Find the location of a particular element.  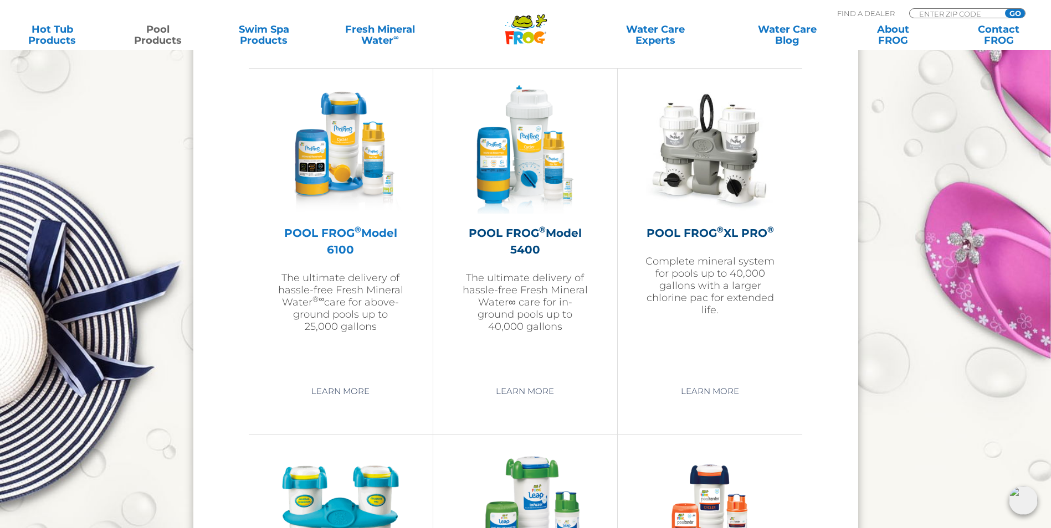

p: The ultimate delivery of hassle-free Fresh Mineral Water∞ care for in-ground pools up to 40,000 g... is located at coordinates (525, 302).